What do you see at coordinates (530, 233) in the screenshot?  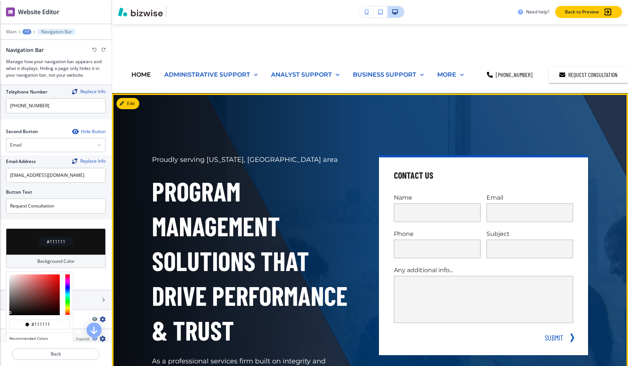 I see `p: Subject` at bounding box center [530, 233].